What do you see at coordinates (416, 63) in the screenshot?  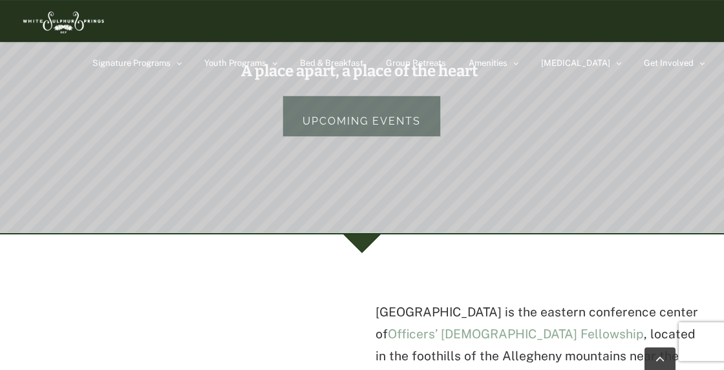 I see `a: Group Retreats` at bounding box center [416, 63].